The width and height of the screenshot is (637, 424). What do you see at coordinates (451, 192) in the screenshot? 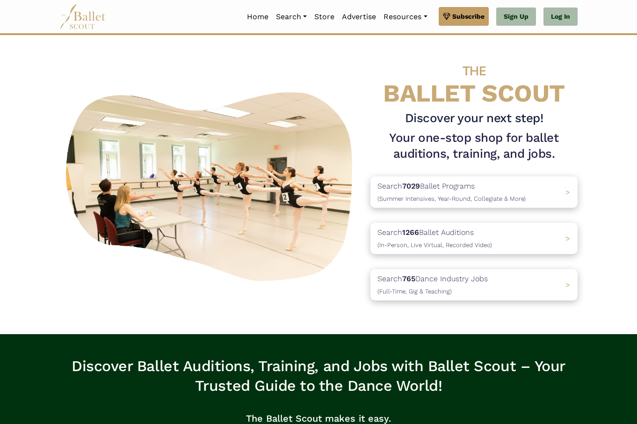
I see `p: Search Ballet Programs` at bounding box center [451, 192].